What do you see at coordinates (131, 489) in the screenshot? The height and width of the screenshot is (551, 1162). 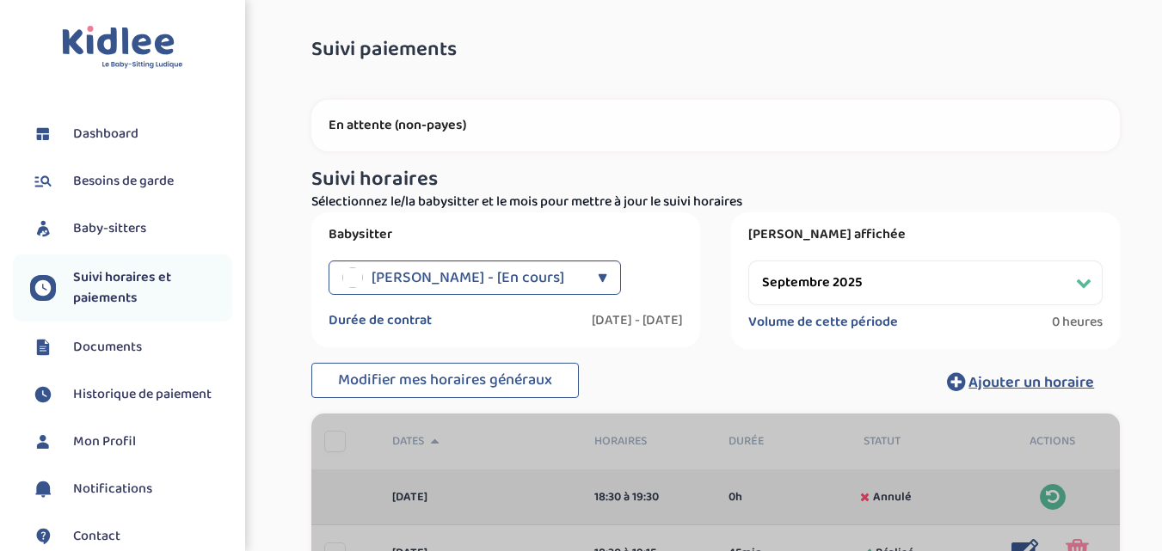 I see `a: Notifications` at bounding box center [131, 489].